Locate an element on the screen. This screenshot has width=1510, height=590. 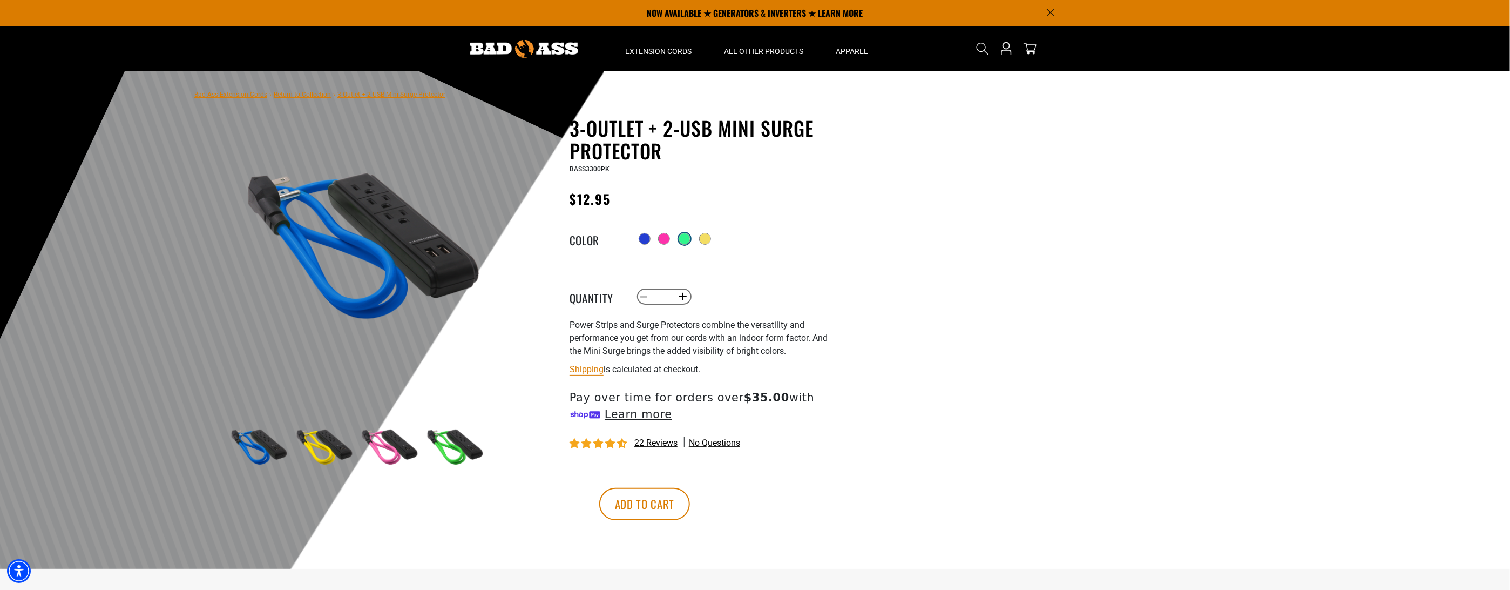
img: green is located at coordinates (454, 448).